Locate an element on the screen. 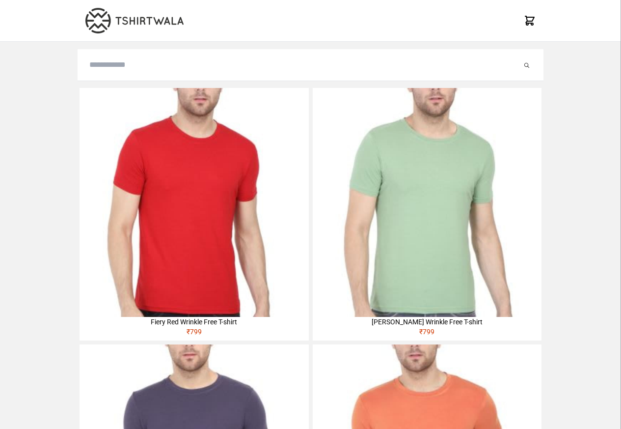 The width and height of the screenshot is (621, 429). img: 4M6A2211-320x320.jpg is located at coordinates (427, 202).